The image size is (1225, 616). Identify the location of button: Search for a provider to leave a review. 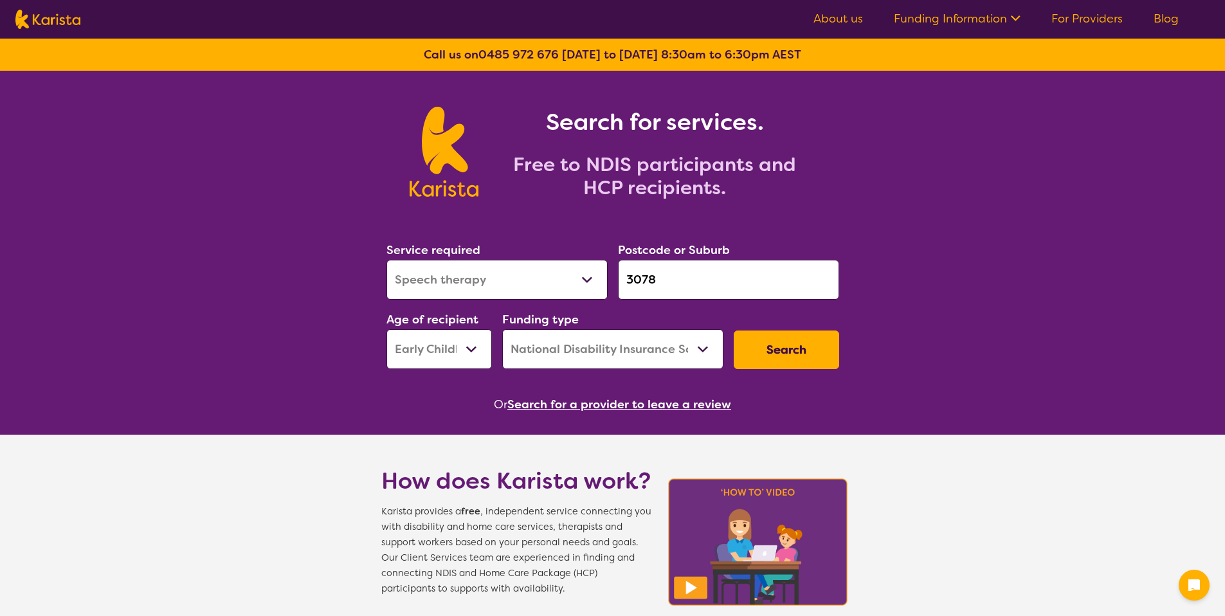
(619, 405).